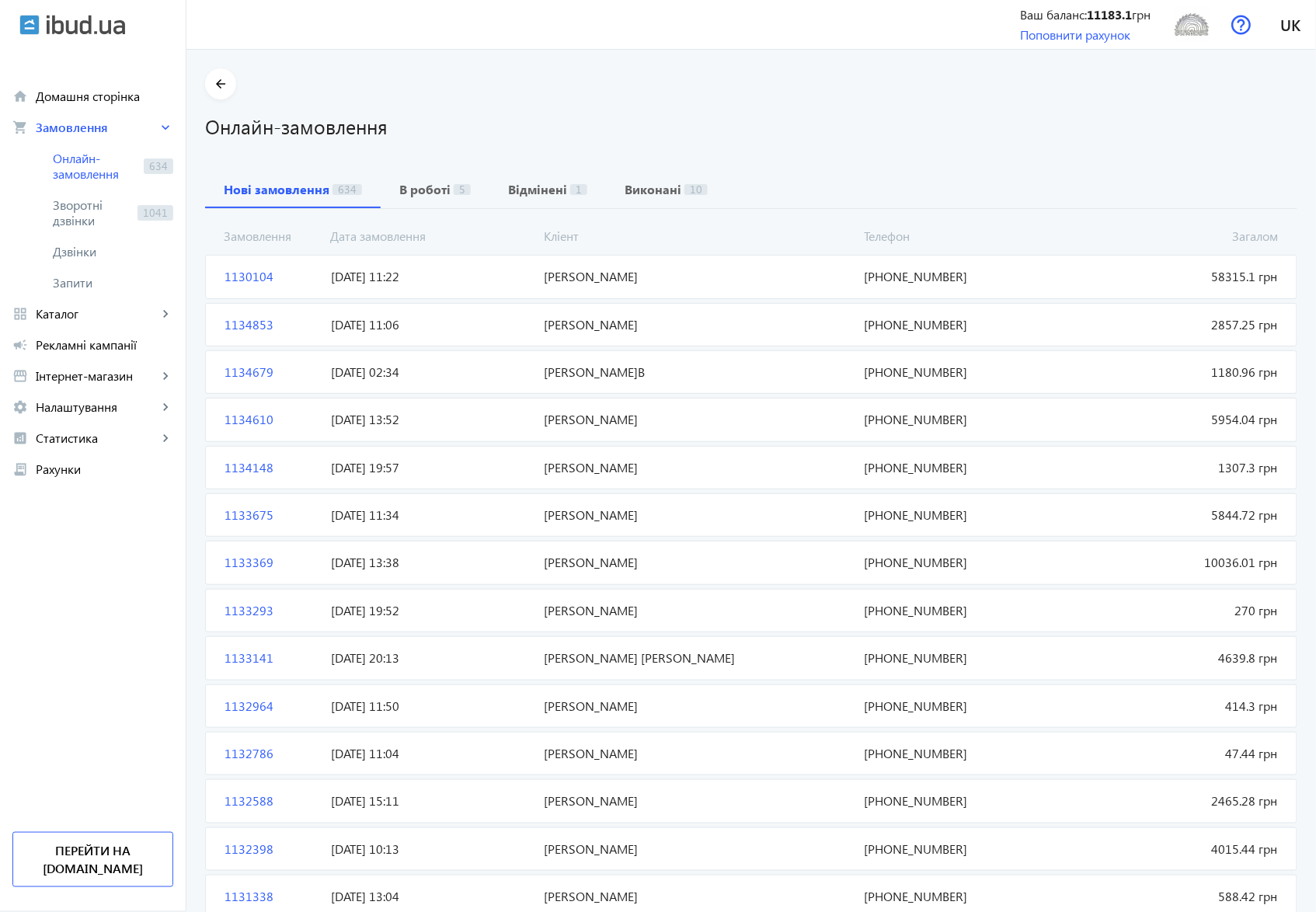 The height and width of the screenshot is (912, 1316). Describe the element at coordinates (271, 706) in the screenshot. I see `span: 1132964` at that location.